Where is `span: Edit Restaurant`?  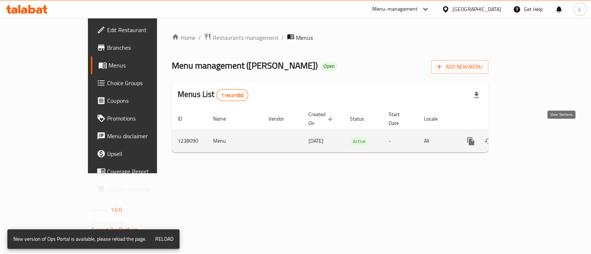
span: Edit Restaurant is located at coordinates (144, 30).